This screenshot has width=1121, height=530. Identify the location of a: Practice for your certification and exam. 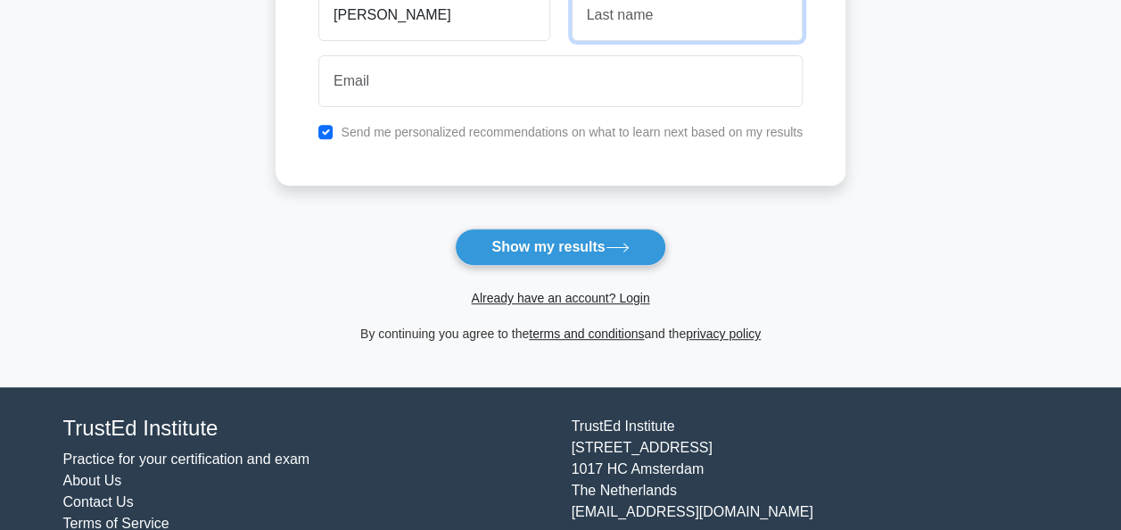
(186, 458).